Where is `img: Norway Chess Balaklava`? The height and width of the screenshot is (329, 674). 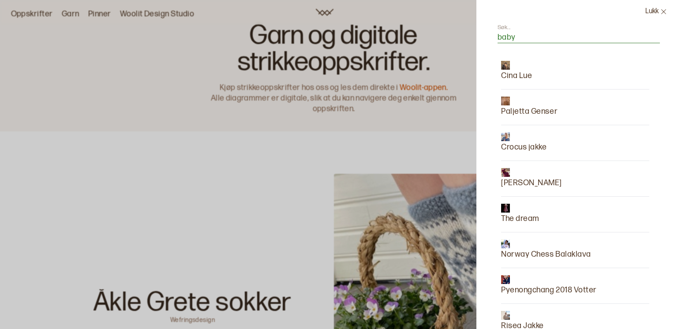
img: Norway Chess Balaklava is located at coordinates (506, 244).